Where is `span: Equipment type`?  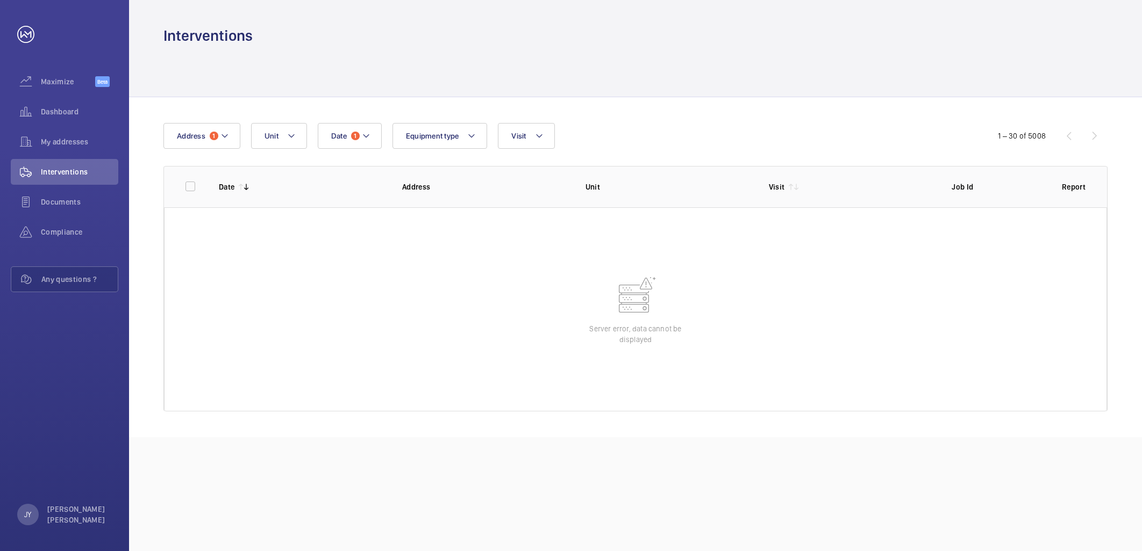 span: Equipment type is located at coordinates (432, 136).